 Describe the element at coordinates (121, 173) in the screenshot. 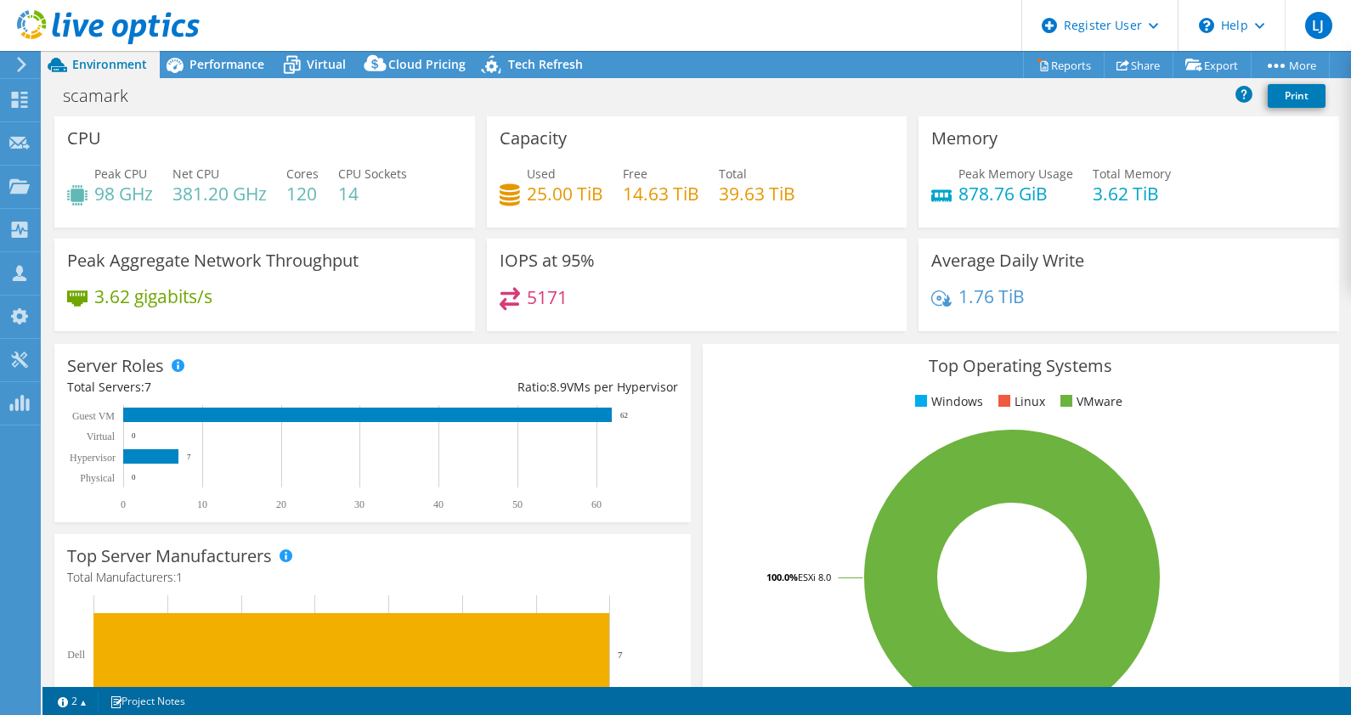

I see `span: Peak CPU` at that location.